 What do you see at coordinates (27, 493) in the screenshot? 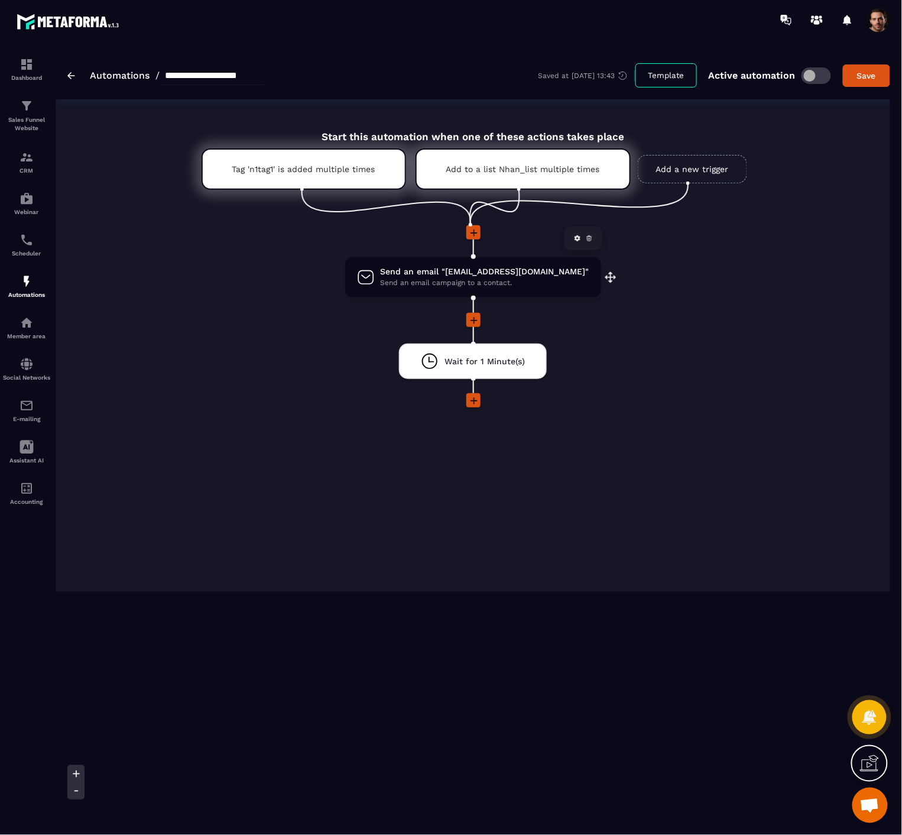
I see `a: accountantaccountantAccounting` at bounding box center [27, 493].